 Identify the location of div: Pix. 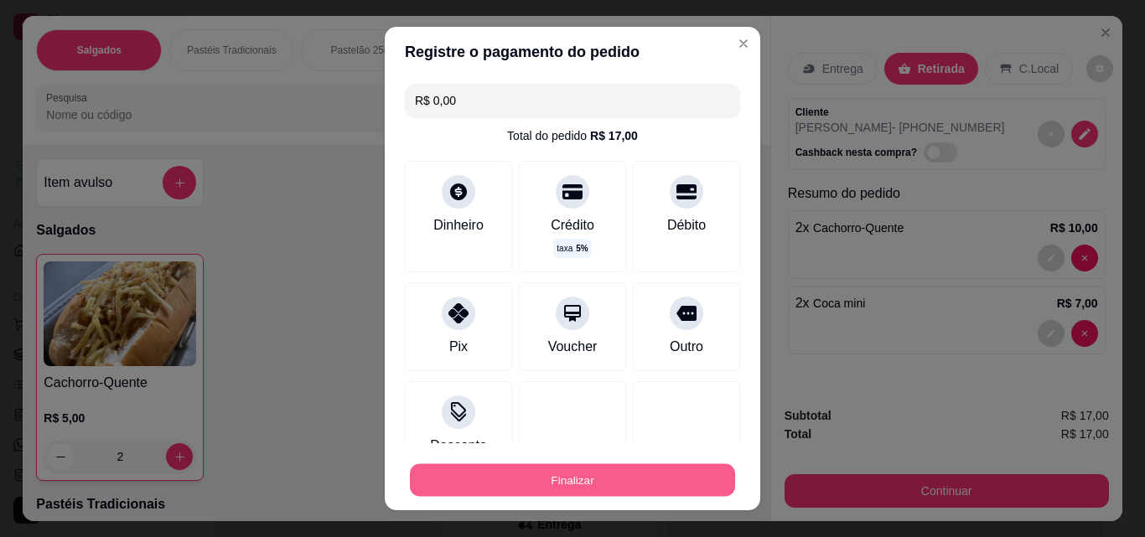
(459, 347).